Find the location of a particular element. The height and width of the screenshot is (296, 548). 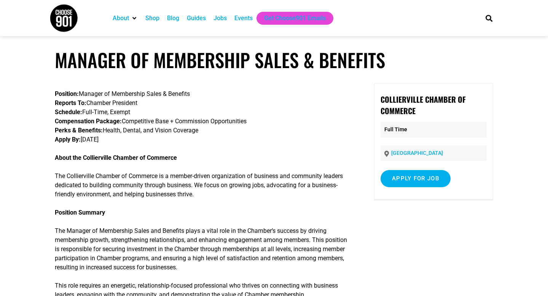

a: Events is located at coordinates (243, 18).